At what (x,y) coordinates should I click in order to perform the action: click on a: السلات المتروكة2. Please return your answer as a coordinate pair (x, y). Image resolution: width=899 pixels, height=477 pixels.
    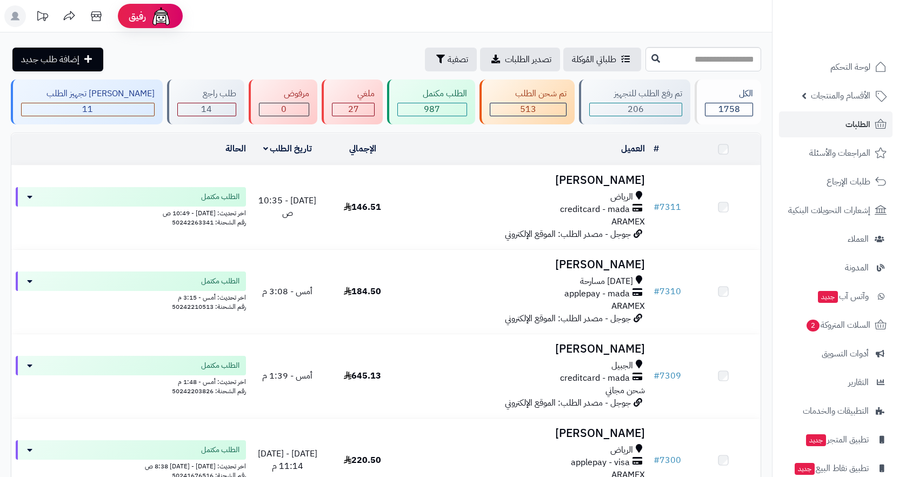
    Looking at the image, I should click on (836, 325).